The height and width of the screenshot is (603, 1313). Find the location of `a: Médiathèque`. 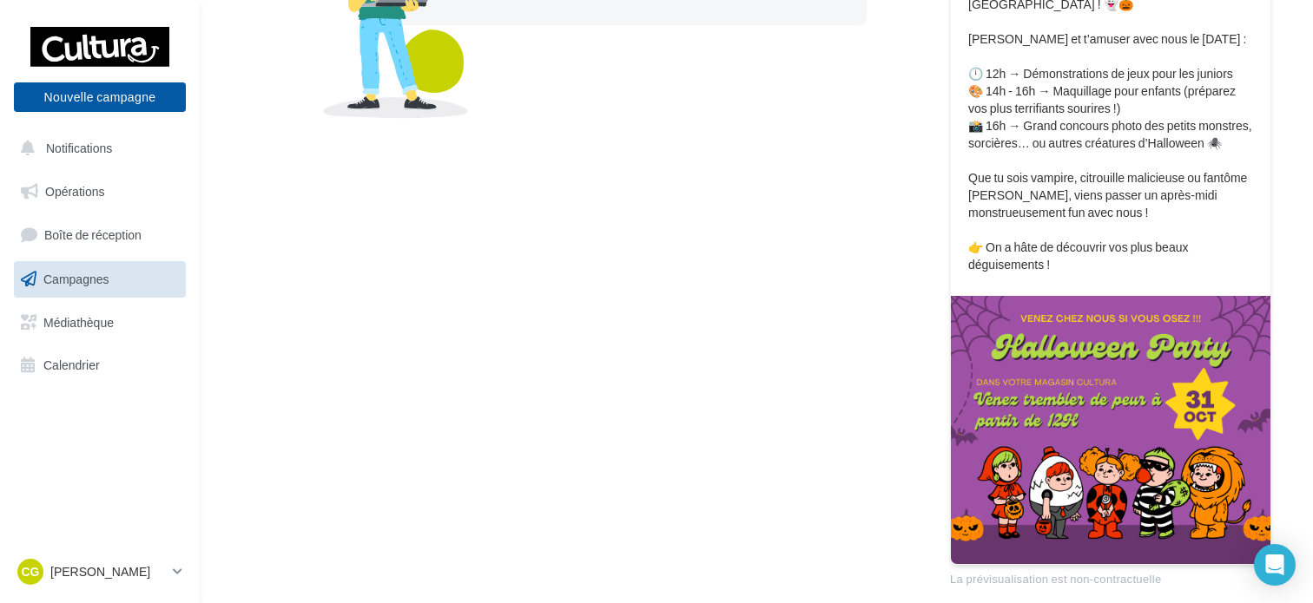

a: Médiathèque is located at coordinates (100, 323).